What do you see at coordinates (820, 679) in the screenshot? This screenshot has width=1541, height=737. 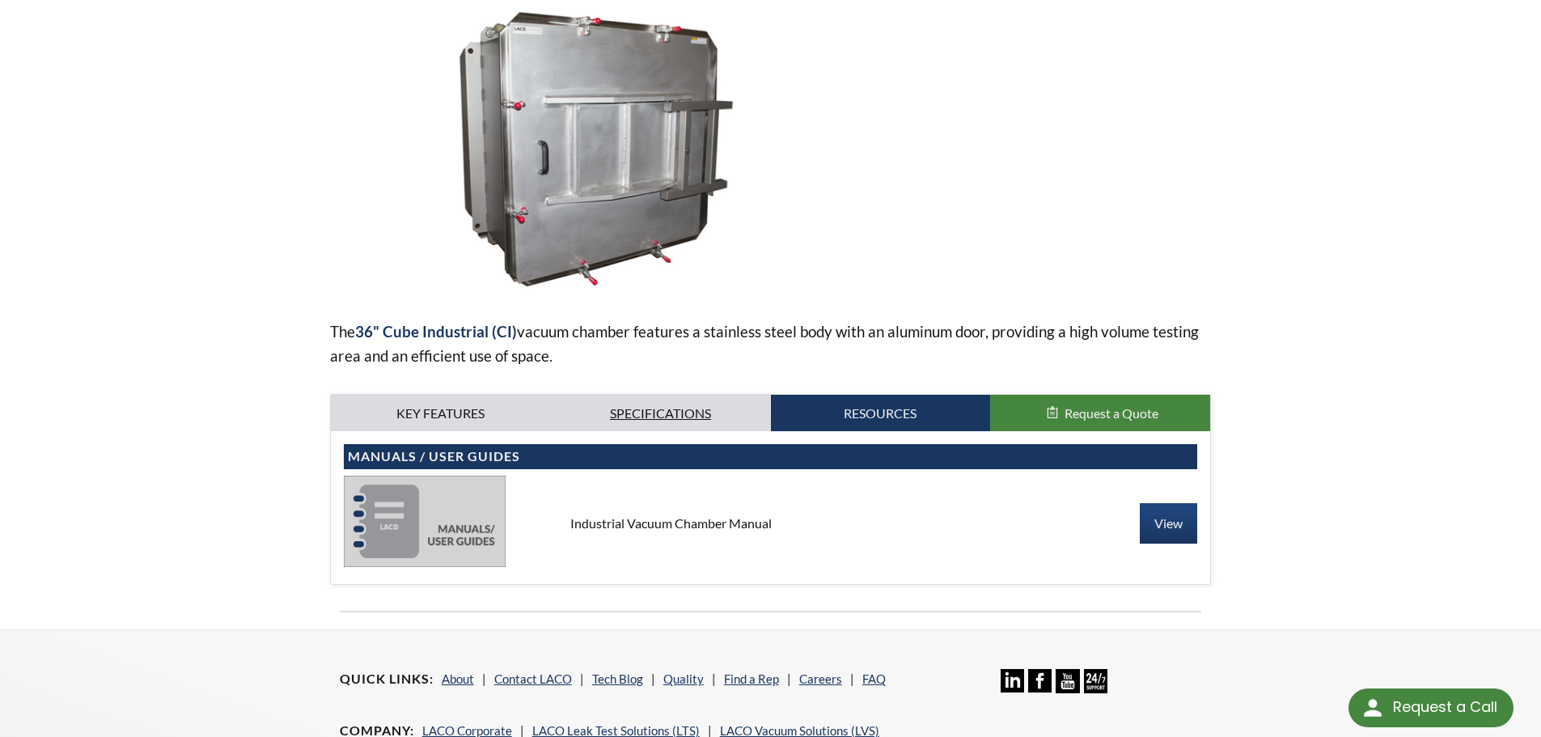 I see `a: Careers` at bounding box center [820, 679].